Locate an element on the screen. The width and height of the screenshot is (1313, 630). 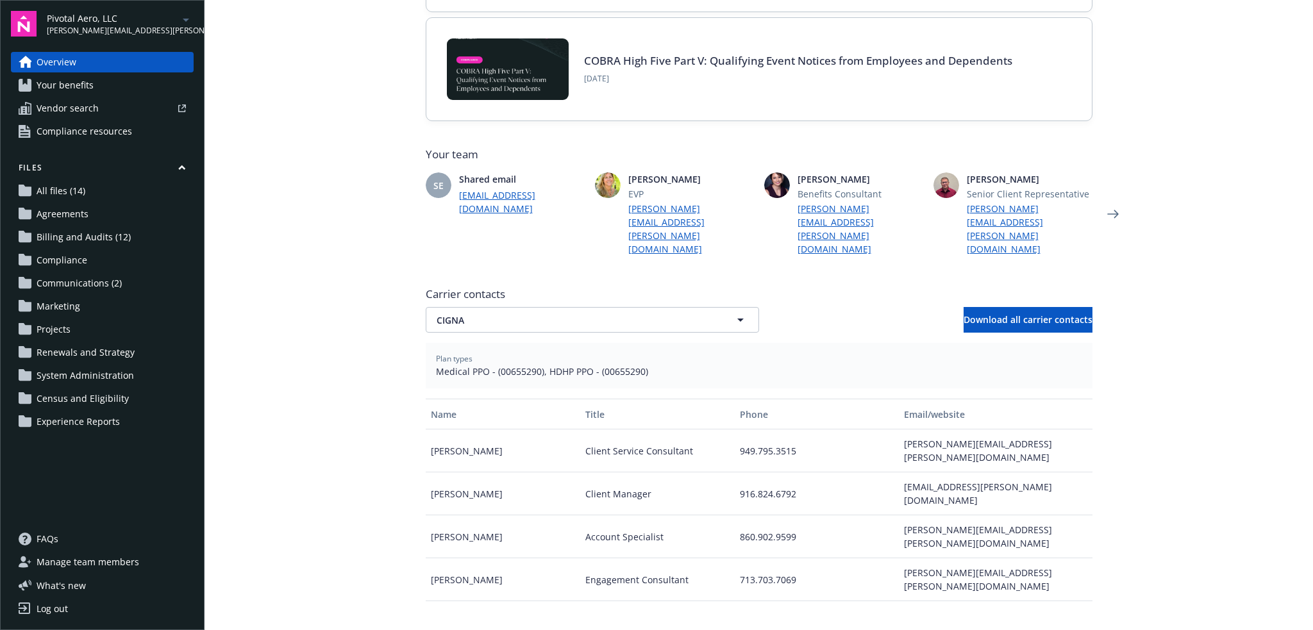
div: Log out is located at coordinates (52, 609).